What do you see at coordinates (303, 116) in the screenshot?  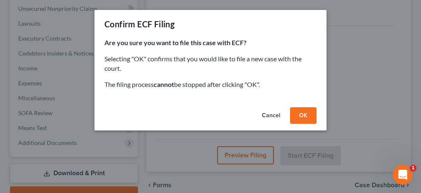 I see `button: OK` at bounding box center [303, 116].